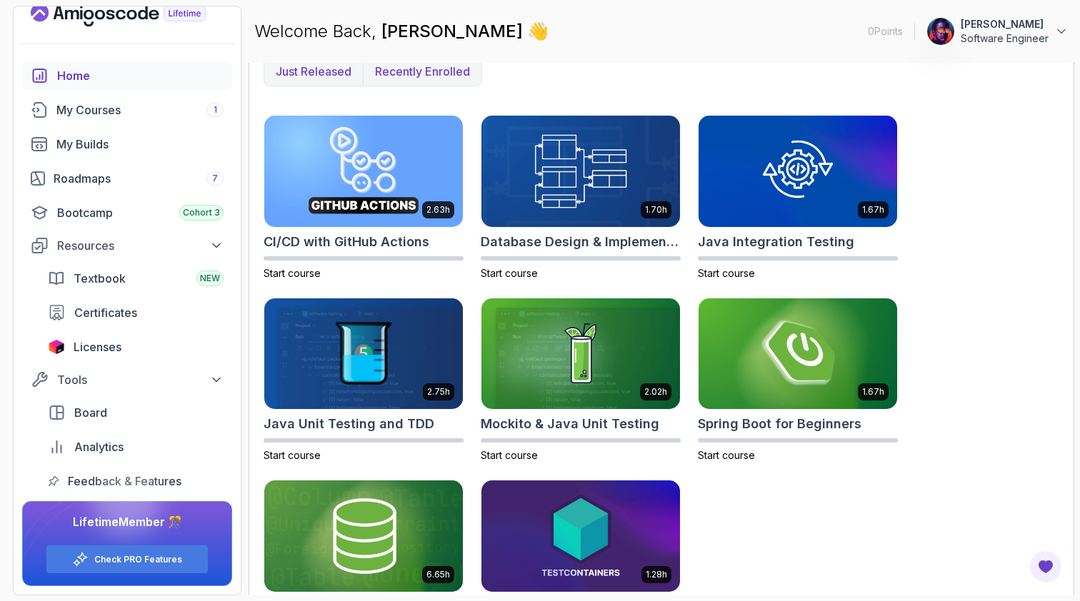 The width and height of the screenshot is (1080, 601). Describe the element at coordinates (779, 424) in the screenshot. I see `h2: Spring Boot for Beginners` at that location.